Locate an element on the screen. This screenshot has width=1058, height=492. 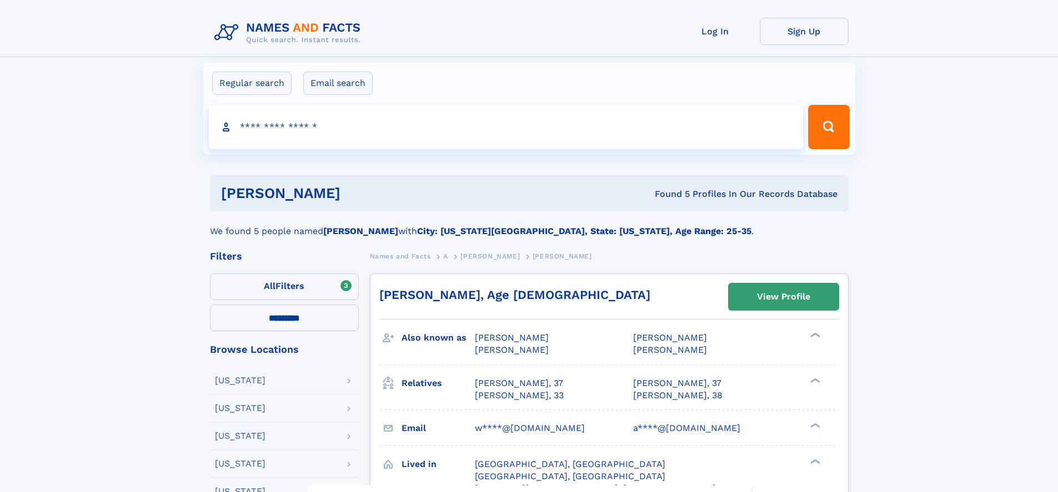
span: All is located at coordinates (269, 286).